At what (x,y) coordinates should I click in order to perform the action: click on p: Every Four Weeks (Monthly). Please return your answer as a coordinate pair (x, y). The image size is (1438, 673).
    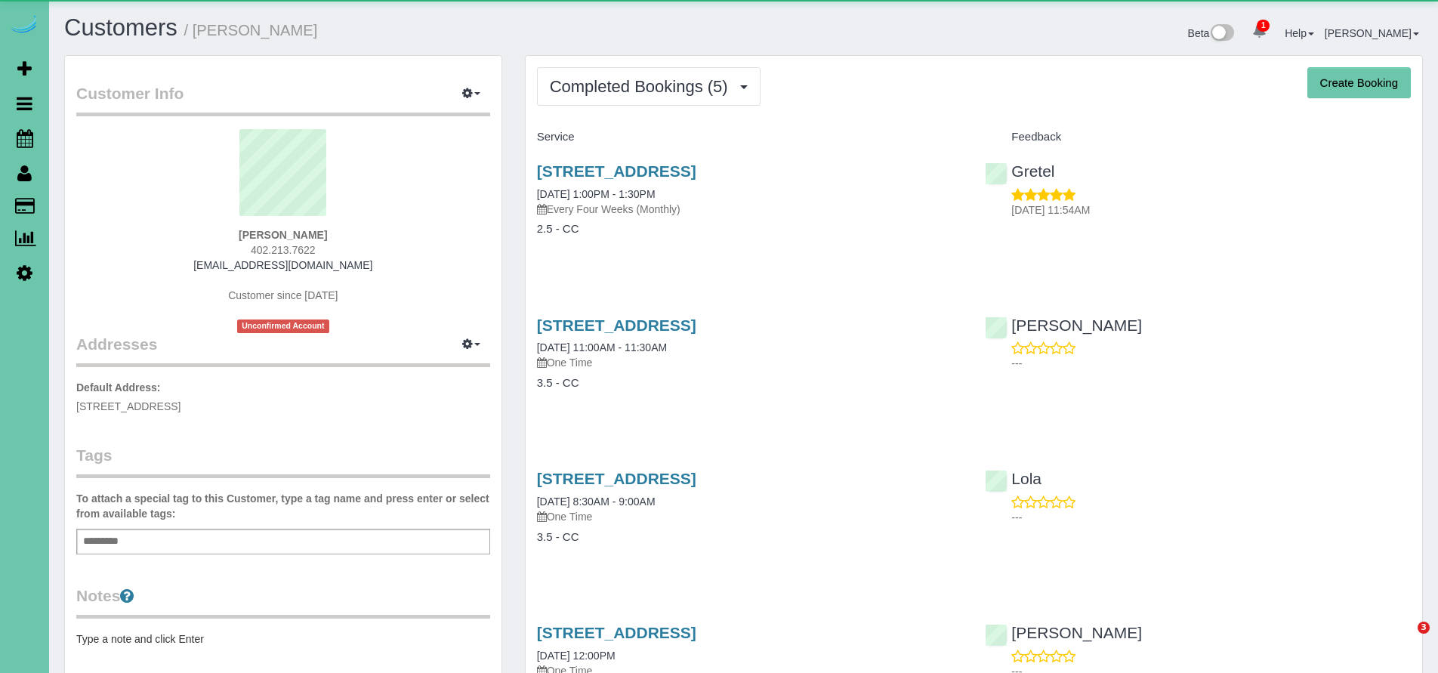
    Looking at the image, I should click on (750, 209).